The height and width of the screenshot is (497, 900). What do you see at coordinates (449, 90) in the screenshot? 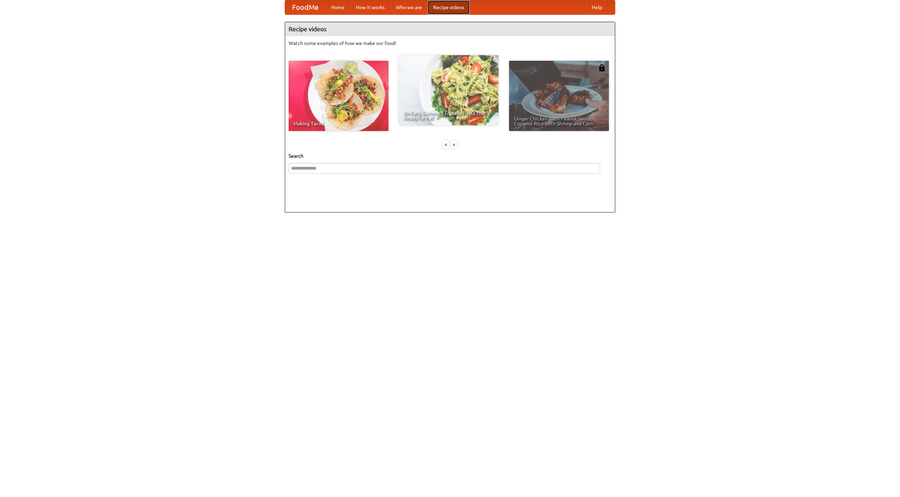
I see `a: An Easy, Summery Tomato Pasta That's Ready for Fall` at bounding box center [449, 90].